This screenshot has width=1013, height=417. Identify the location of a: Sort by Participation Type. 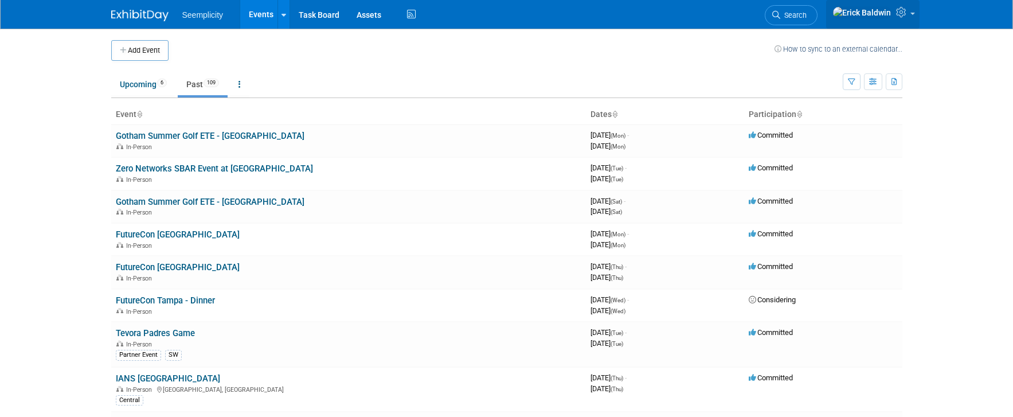
(799, 114).